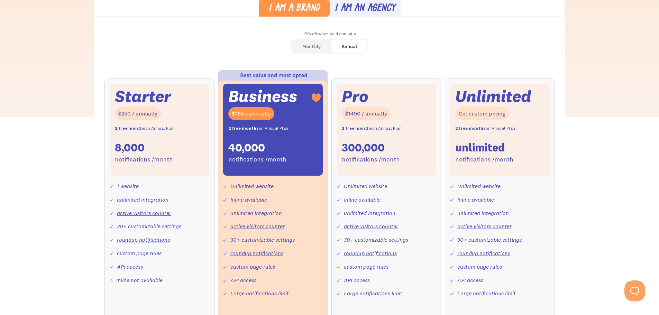 The image size is (659, 315). What do you see at coordinates (130, 148) in the screenshot?
I see `div: 8,000` at bounding box center [130, 148].